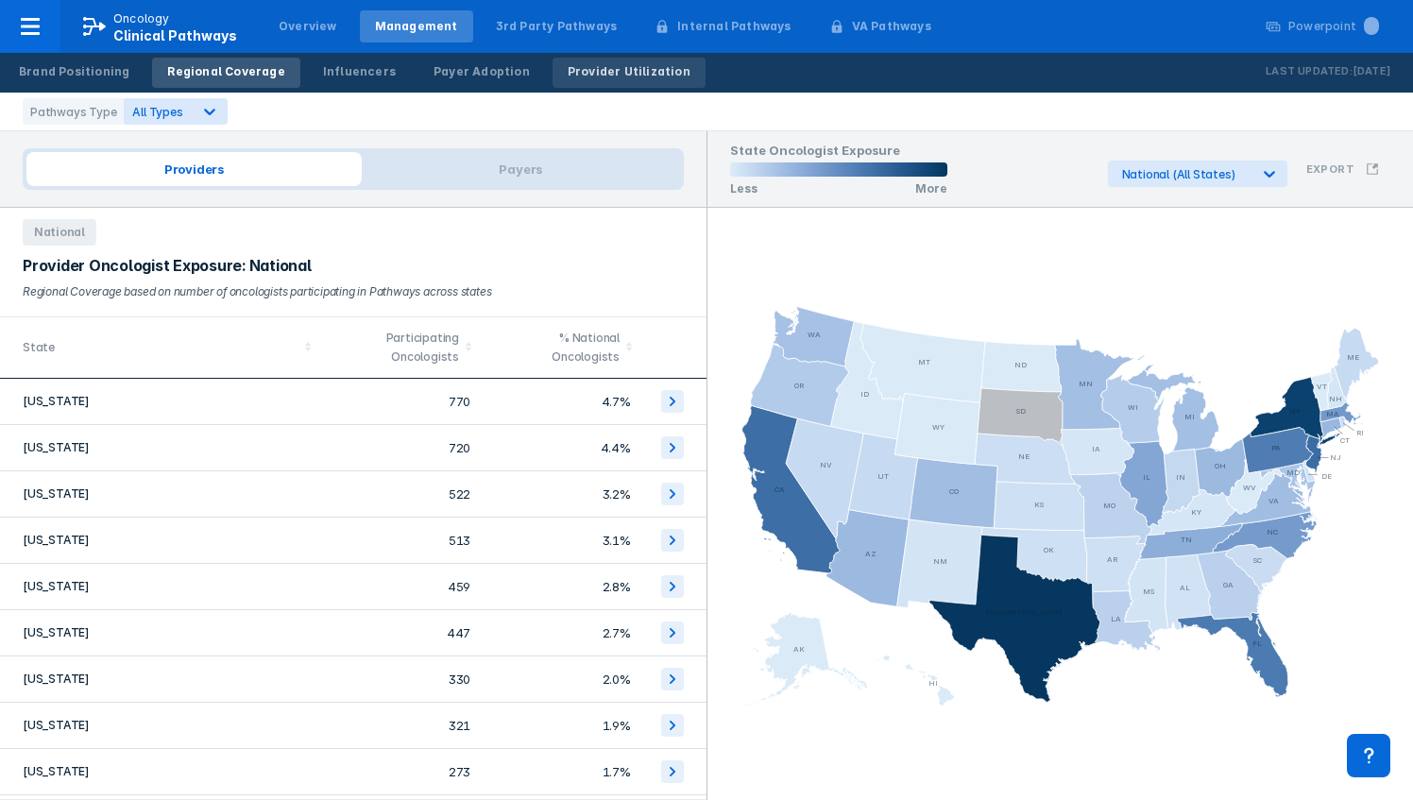 This screenshot has height=800, width=1413. I want to click on td: 1.7%, so click(562, 772).